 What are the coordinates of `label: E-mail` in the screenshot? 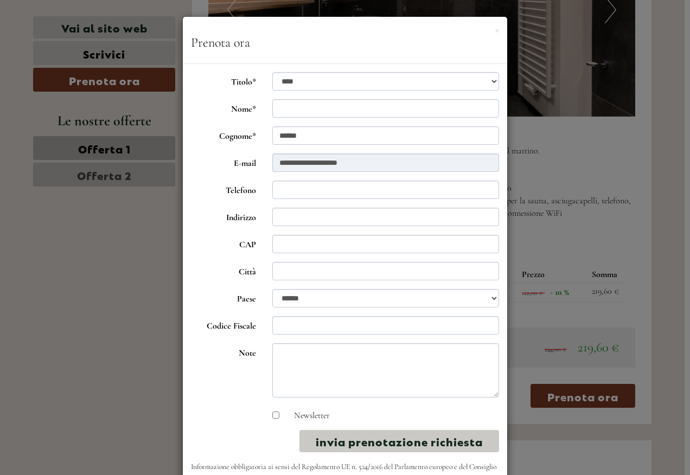 It's located at (224, 162).